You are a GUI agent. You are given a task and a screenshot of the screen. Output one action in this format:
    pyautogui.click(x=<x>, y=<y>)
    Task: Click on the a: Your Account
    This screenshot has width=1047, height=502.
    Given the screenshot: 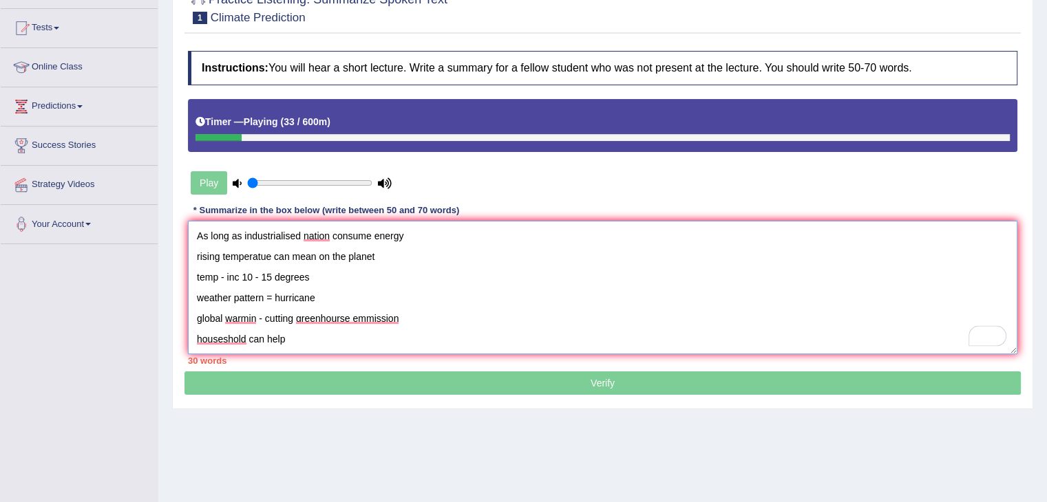 What is the action you would take?
    pyautogui.click(x=79, y=222)
    